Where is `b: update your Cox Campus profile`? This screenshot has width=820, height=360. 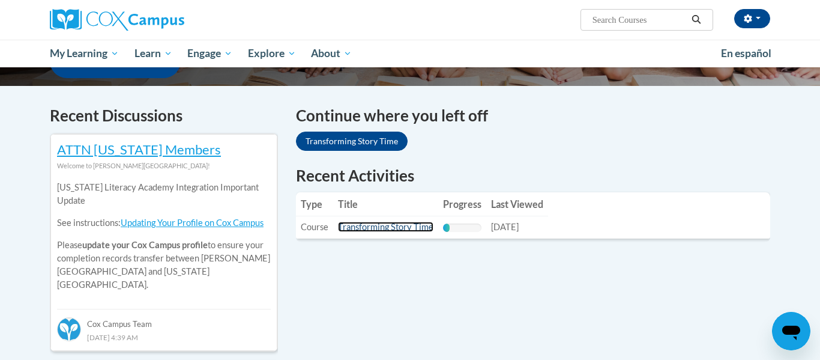
b: update your Cox Campus profile is located at coordinates (145, 244).